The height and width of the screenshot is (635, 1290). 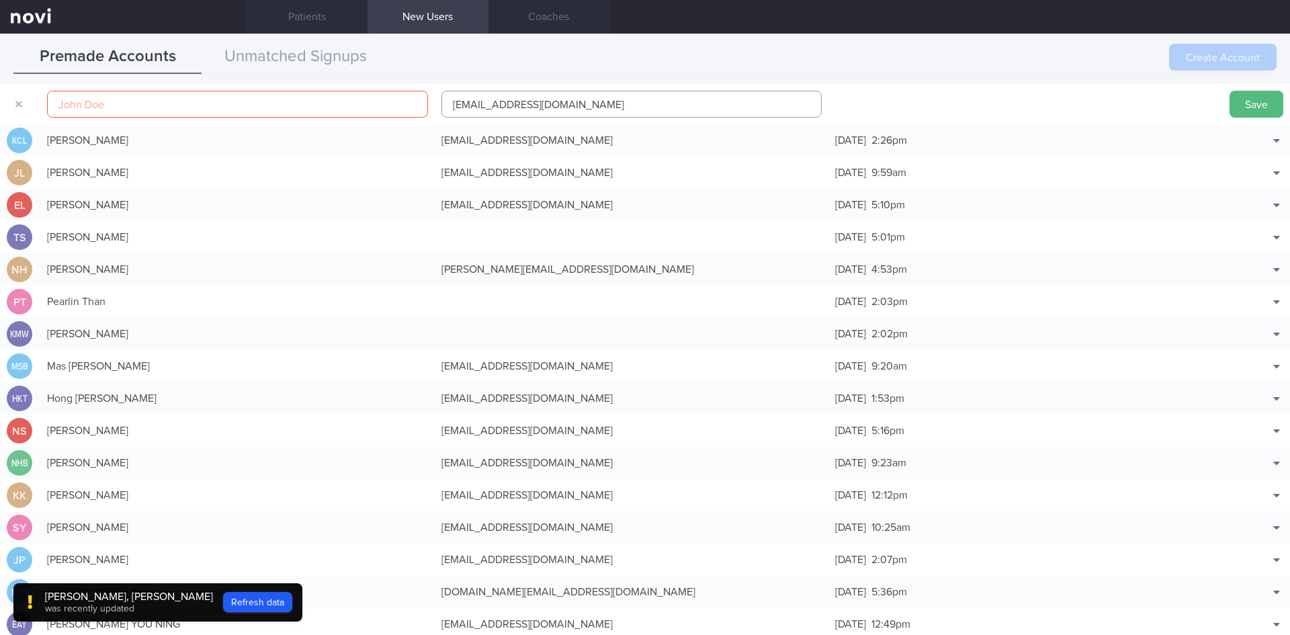 I want to click on div: NHB, so click(x=19, y=463).